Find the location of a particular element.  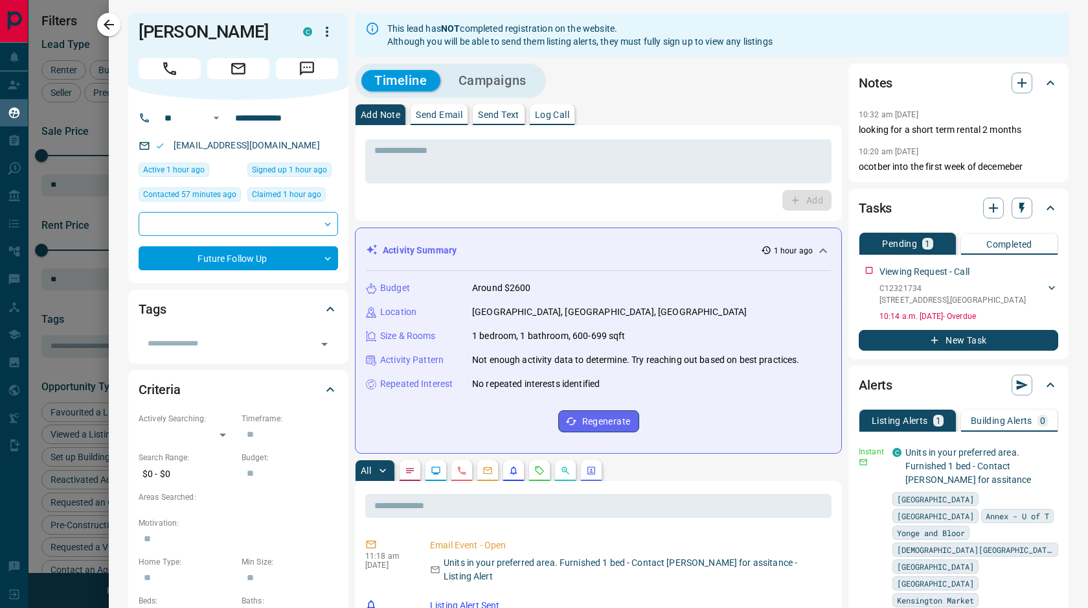

p: Baths: is located at coordinates (290, 601).